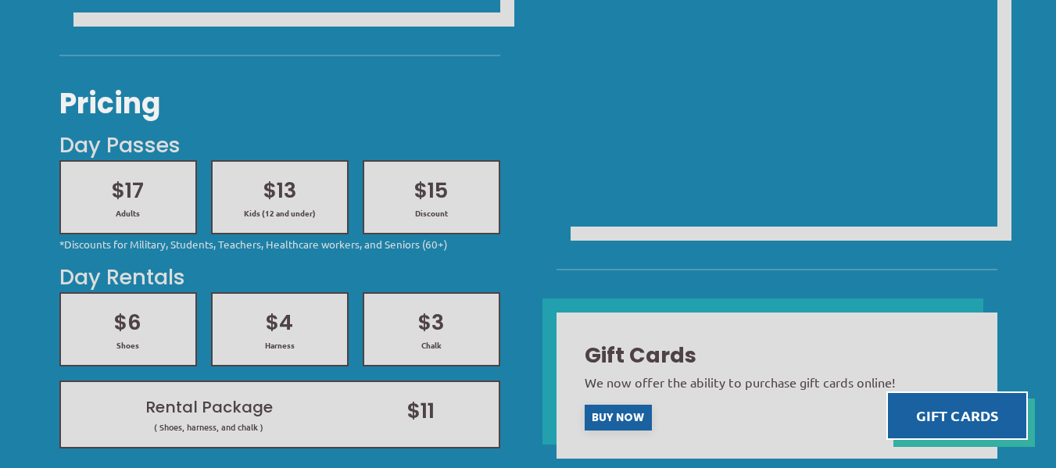 This screenshot has width=1056, height=468. What do you see at coordinates (209, 427) in the screenshot?
I see `span: ( Shoes, harness, and chalk )` at bounding box center [209, 427].